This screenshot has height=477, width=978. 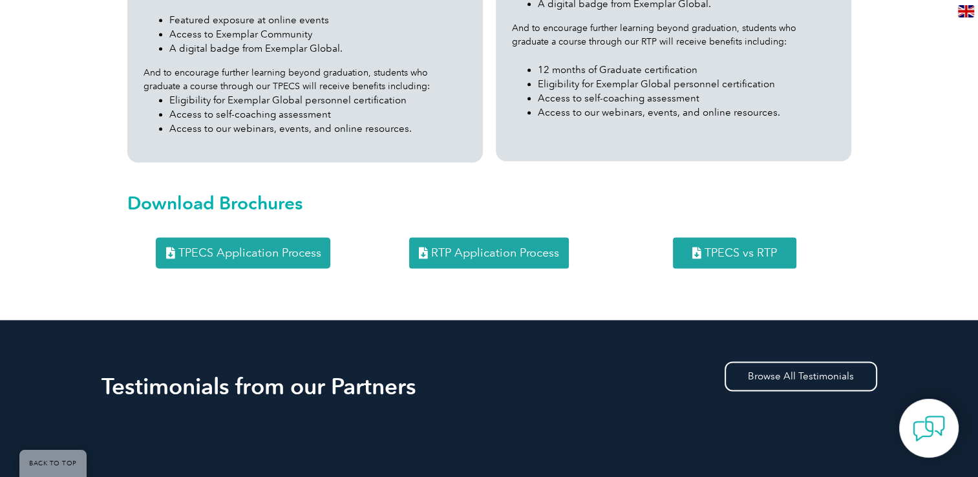 What do you see at coordinates (489, 253) in the screenshot?
I see `a: RTP Application Process` at bounding box center [489, 253].